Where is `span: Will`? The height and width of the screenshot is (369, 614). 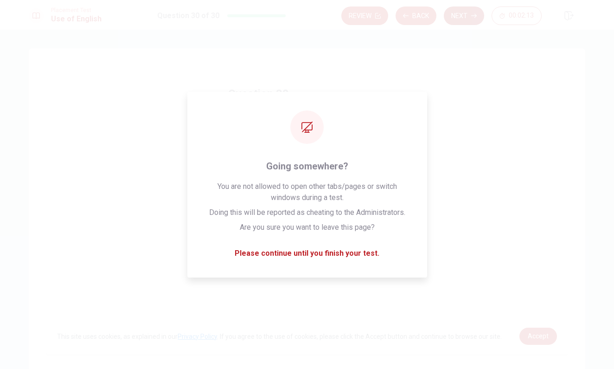
span: Will is located at coordinates (257, 181).